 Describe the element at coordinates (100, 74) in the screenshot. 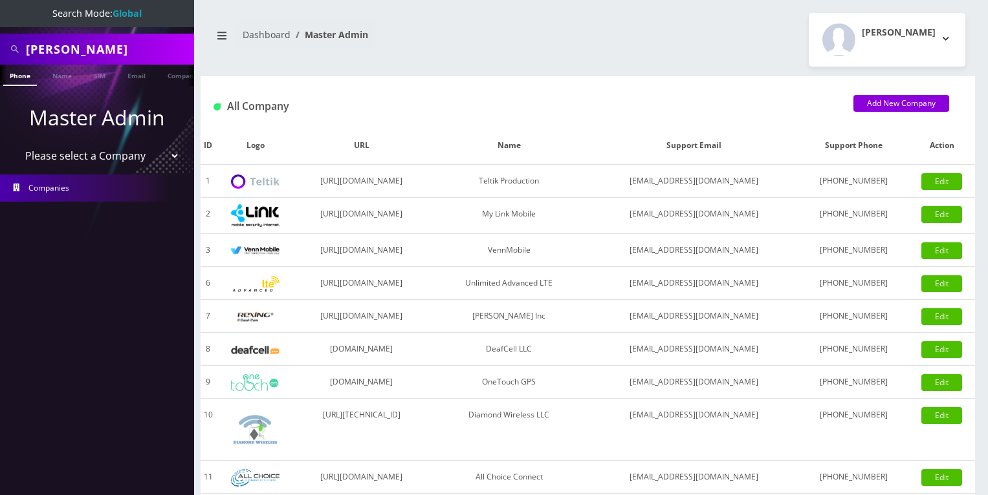

I see `a: SIM` at that location.